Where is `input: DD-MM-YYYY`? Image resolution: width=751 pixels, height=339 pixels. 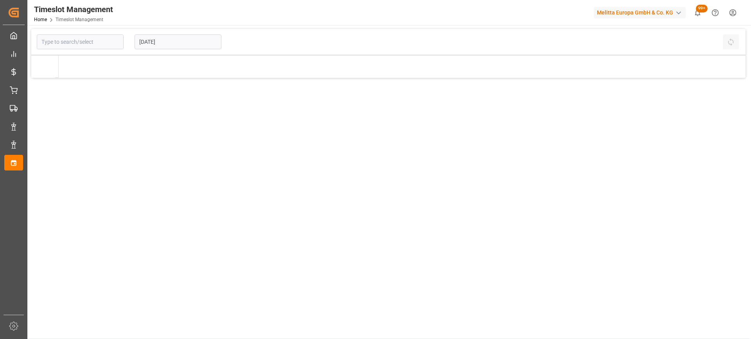
input: DD-MM-YYYY is located at coordinates (178, 42).